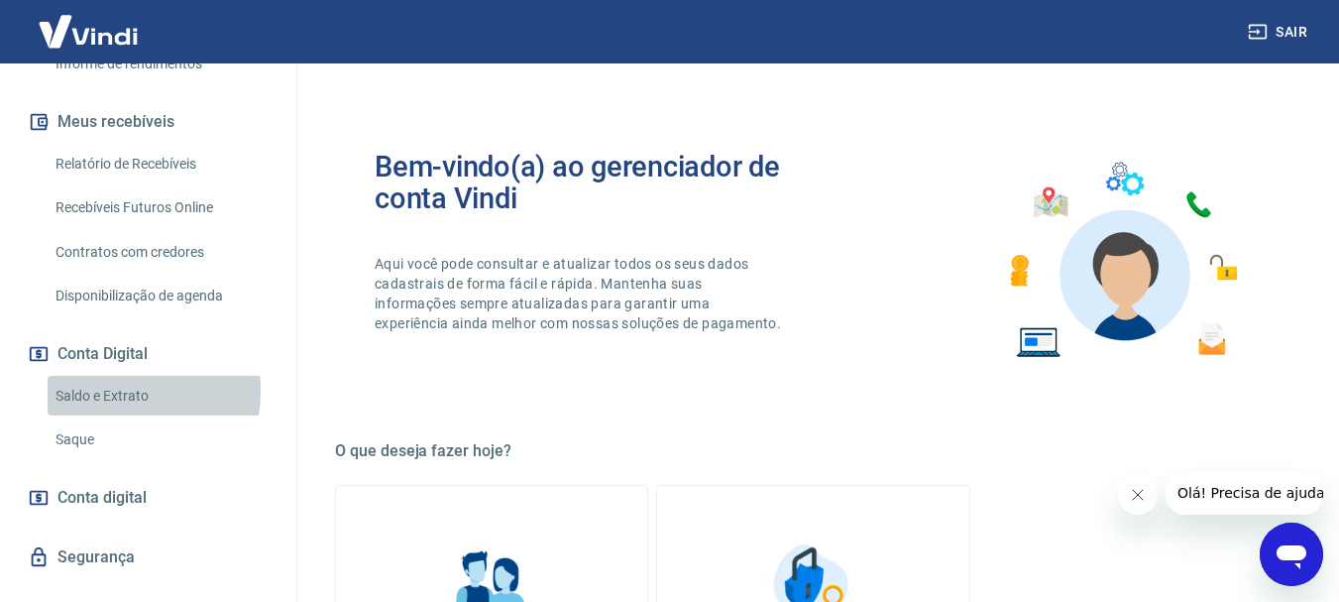 This screenshot has height=602, width=1339. Describe the element at coordinates (580, 293) in the screenshot. I see `p: Aqui você pode consultar e atualizar todos os seus dados cadastrais de forma fácil e rápida. Mant...` at that location.